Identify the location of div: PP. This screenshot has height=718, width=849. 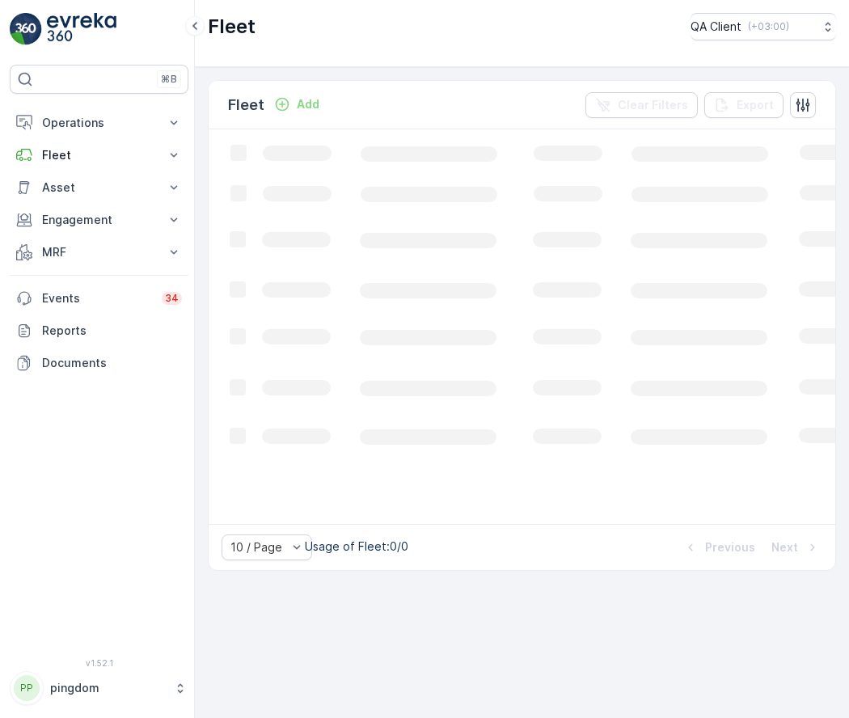
(27, 688).